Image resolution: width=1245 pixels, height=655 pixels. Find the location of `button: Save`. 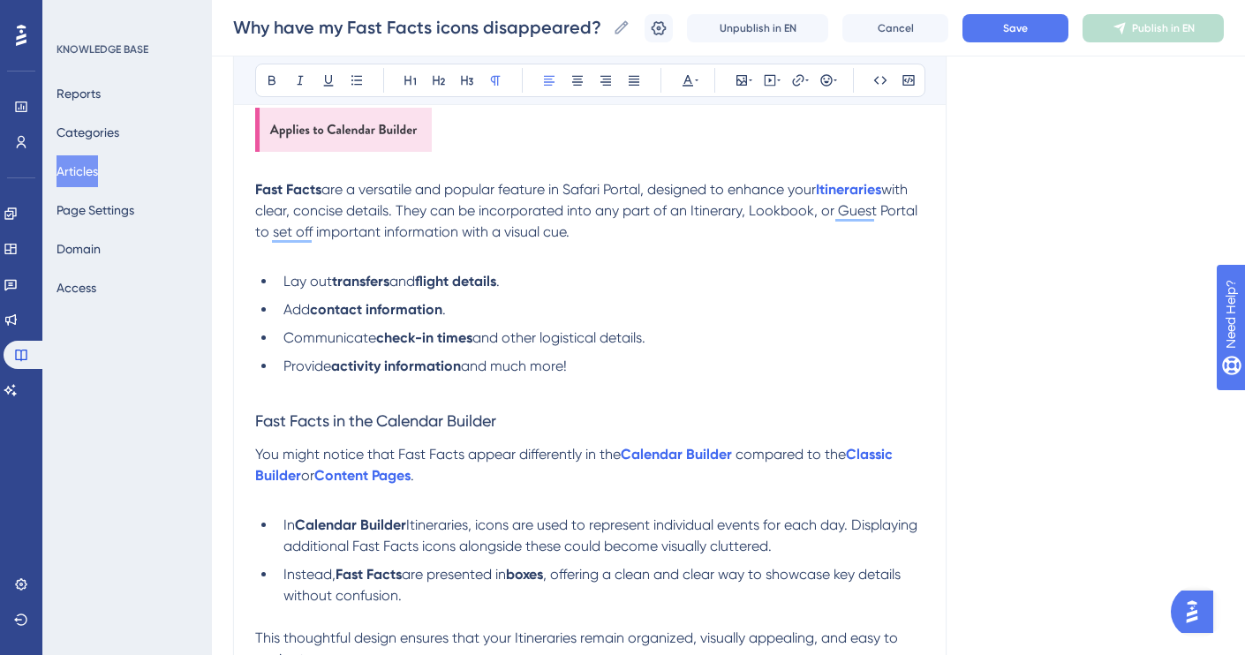

button: Save is located at coordinates (1016, 28).